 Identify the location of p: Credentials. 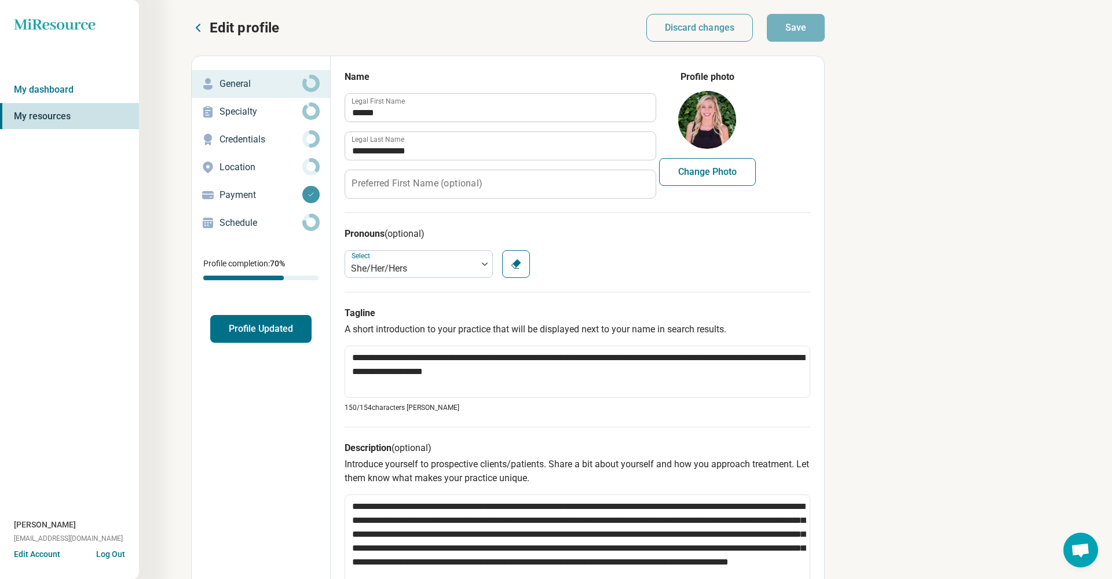
(261, 140).